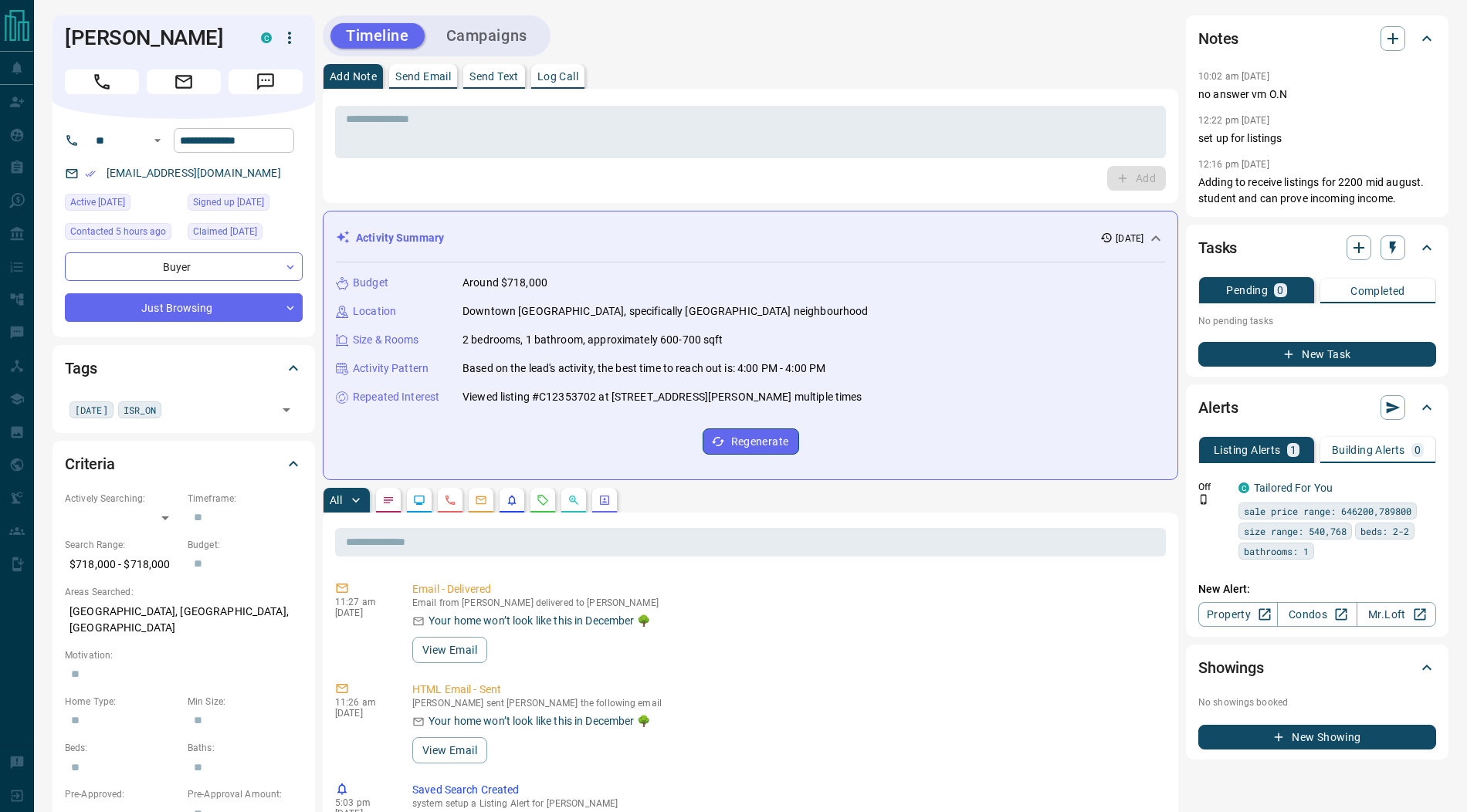 This screenshot has height=812, width=1467. I want to click on div: Tags, so click(184, 368).